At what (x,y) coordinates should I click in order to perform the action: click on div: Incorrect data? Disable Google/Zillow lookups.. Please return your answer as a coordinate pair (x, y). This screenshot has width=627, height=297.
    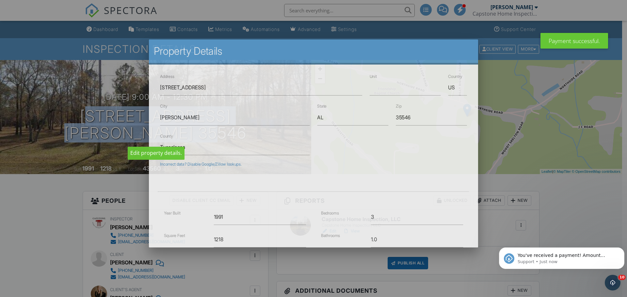
    Looking at the image, I should click on (313, 165).